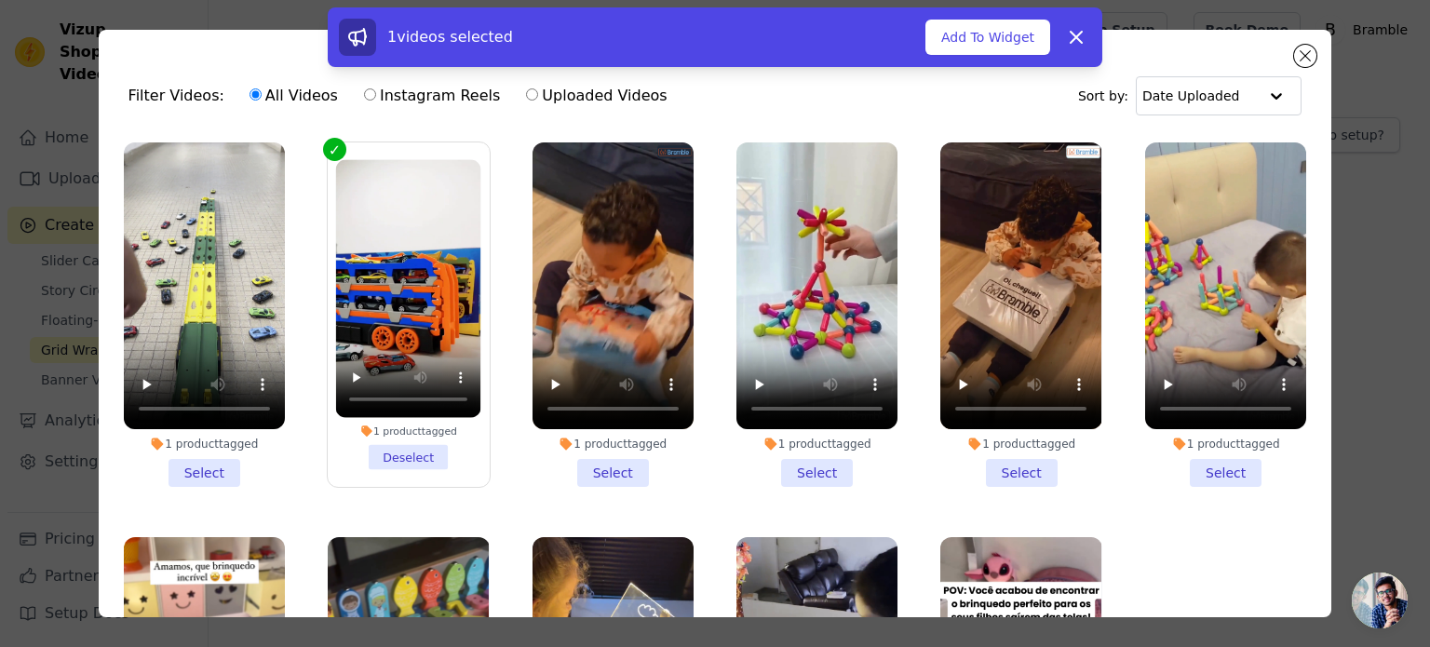 This screenshot has width=1430, height=647. Describe the element at coordinates (432, 96) in the screenshot. I see `label: Instagram Reels` at that location.